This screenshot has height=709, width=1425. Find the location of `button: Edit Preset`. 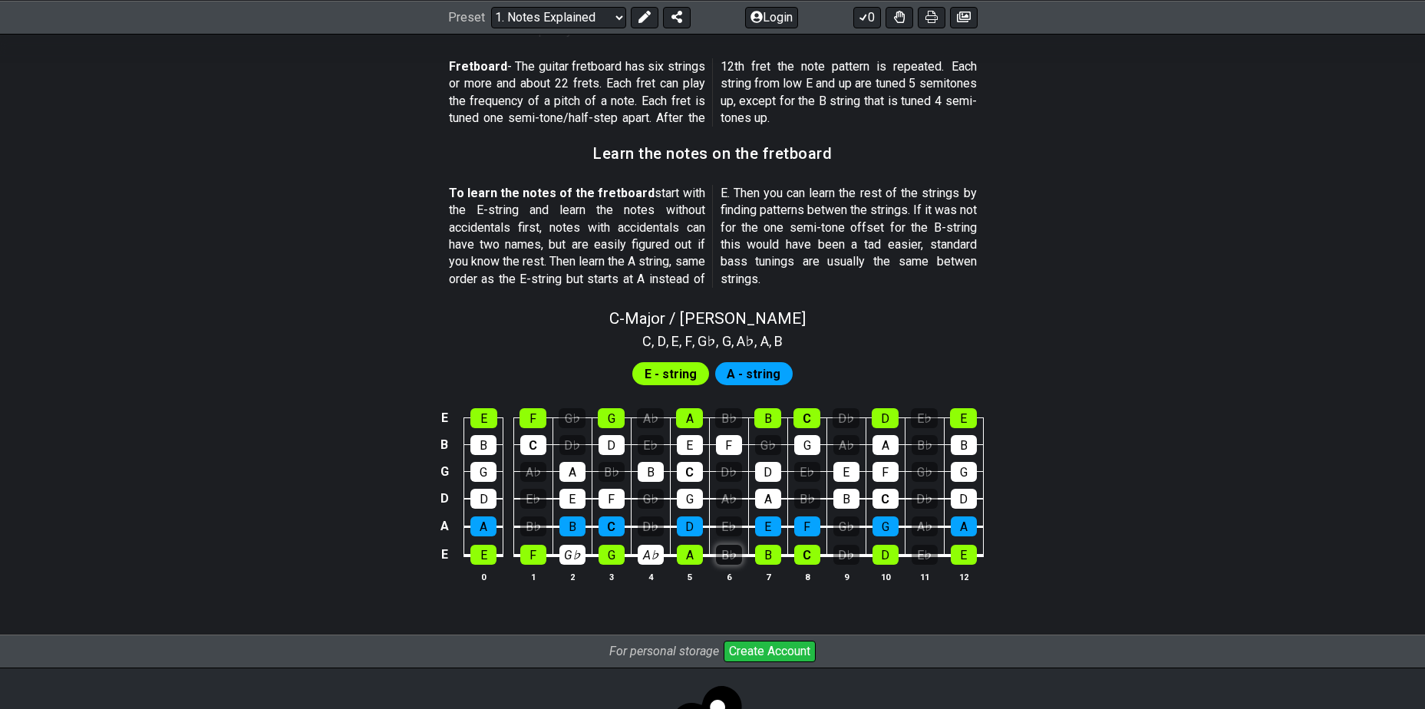

button: Edit Preset is located at coordinates (645, 17).